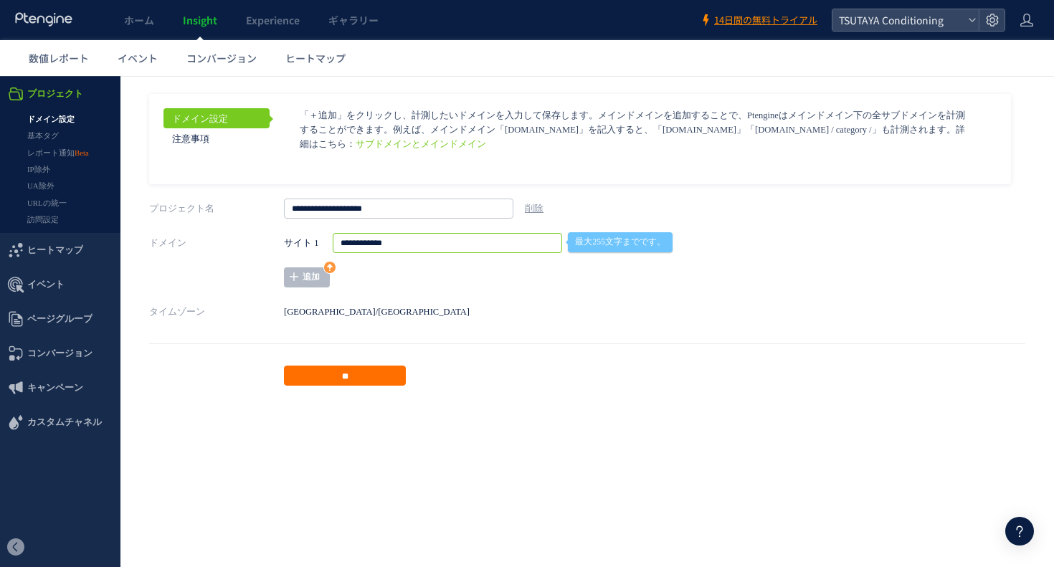 Image resolution: width=1054 pixels, height=567 pixels. What do you see at coordinates (217, 42) in the screenshot?
I see `a: ドメイン設定` at bounding box center [217, 42].